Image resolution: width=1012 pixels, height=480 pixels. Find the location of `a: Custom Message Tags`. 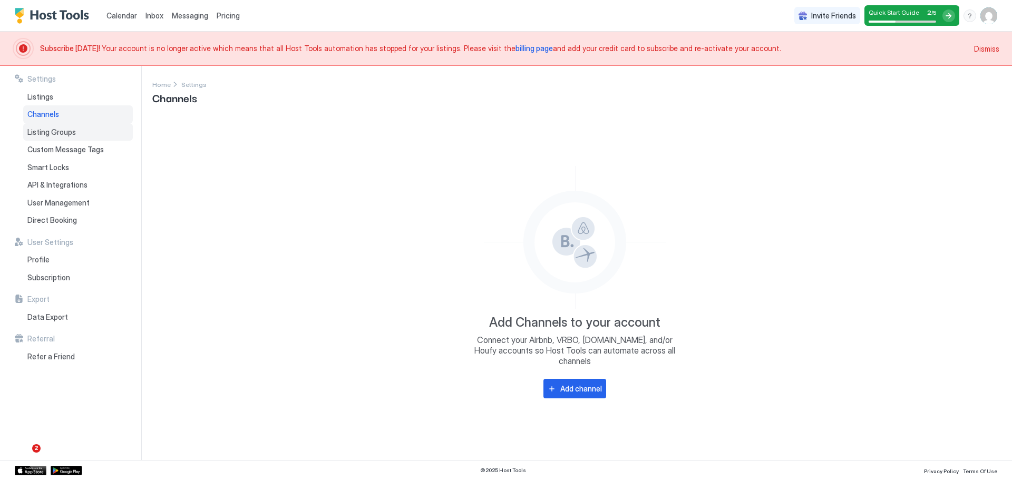

a: Custom Message Tags is located at coordinates (78, 150).